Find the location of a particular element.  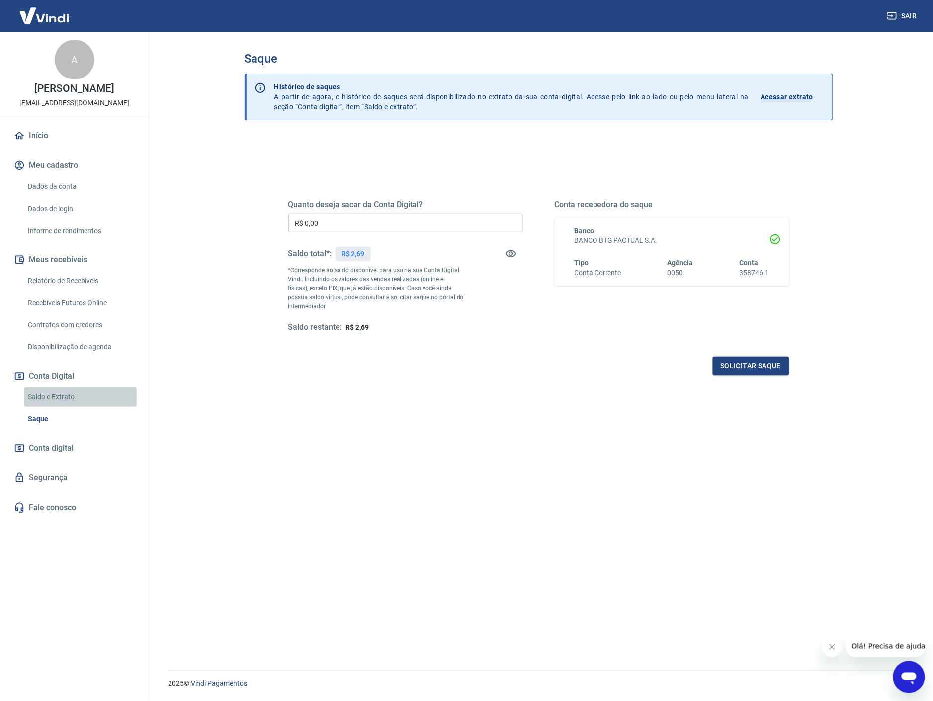

a: Vindi Pagamentos is located at coordinates (219, 684).